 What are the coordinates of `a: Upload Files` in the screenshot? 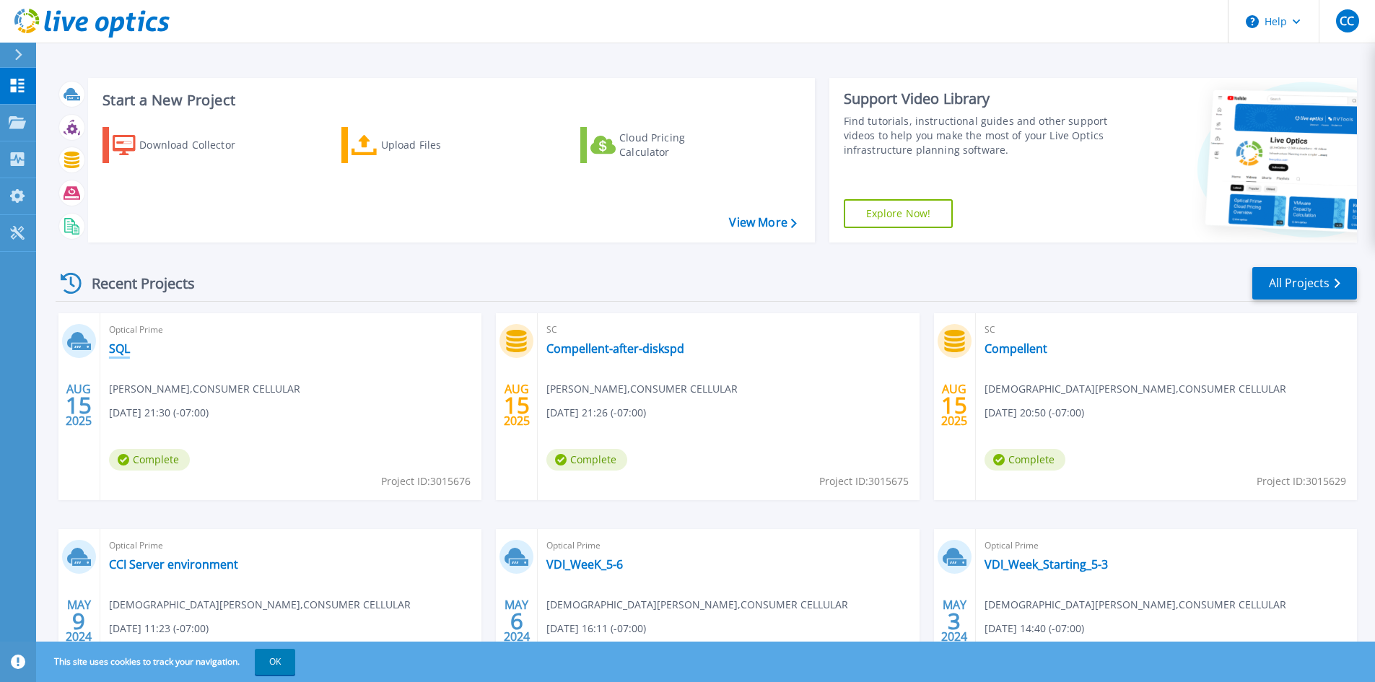 It's located at (422, 145).